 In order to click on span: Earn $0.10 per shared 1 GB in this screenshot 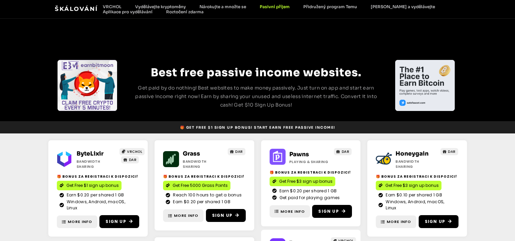, I will do `click(413, 195)`.